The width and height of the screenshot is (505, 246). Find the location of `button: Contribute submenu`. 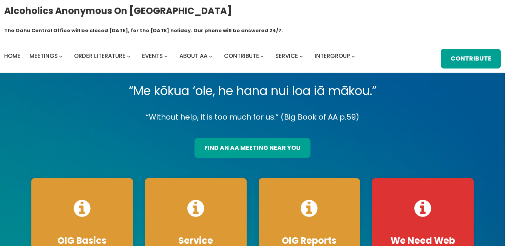

button: Contribute submenu is located at coordinates (262, 56).